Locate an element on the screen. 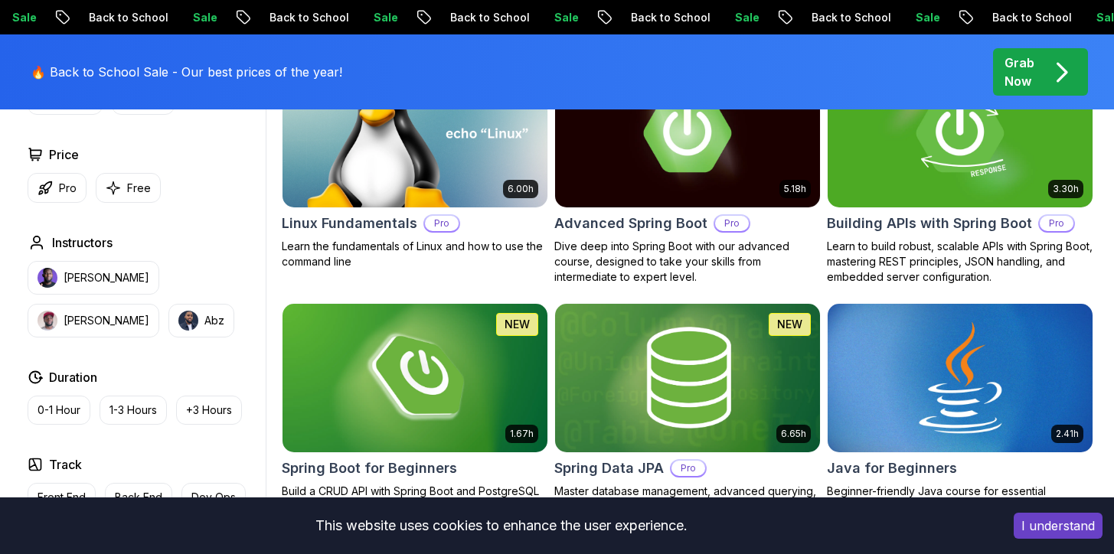  img: Linux Fundamentals card is located at coordinates (415, 133).